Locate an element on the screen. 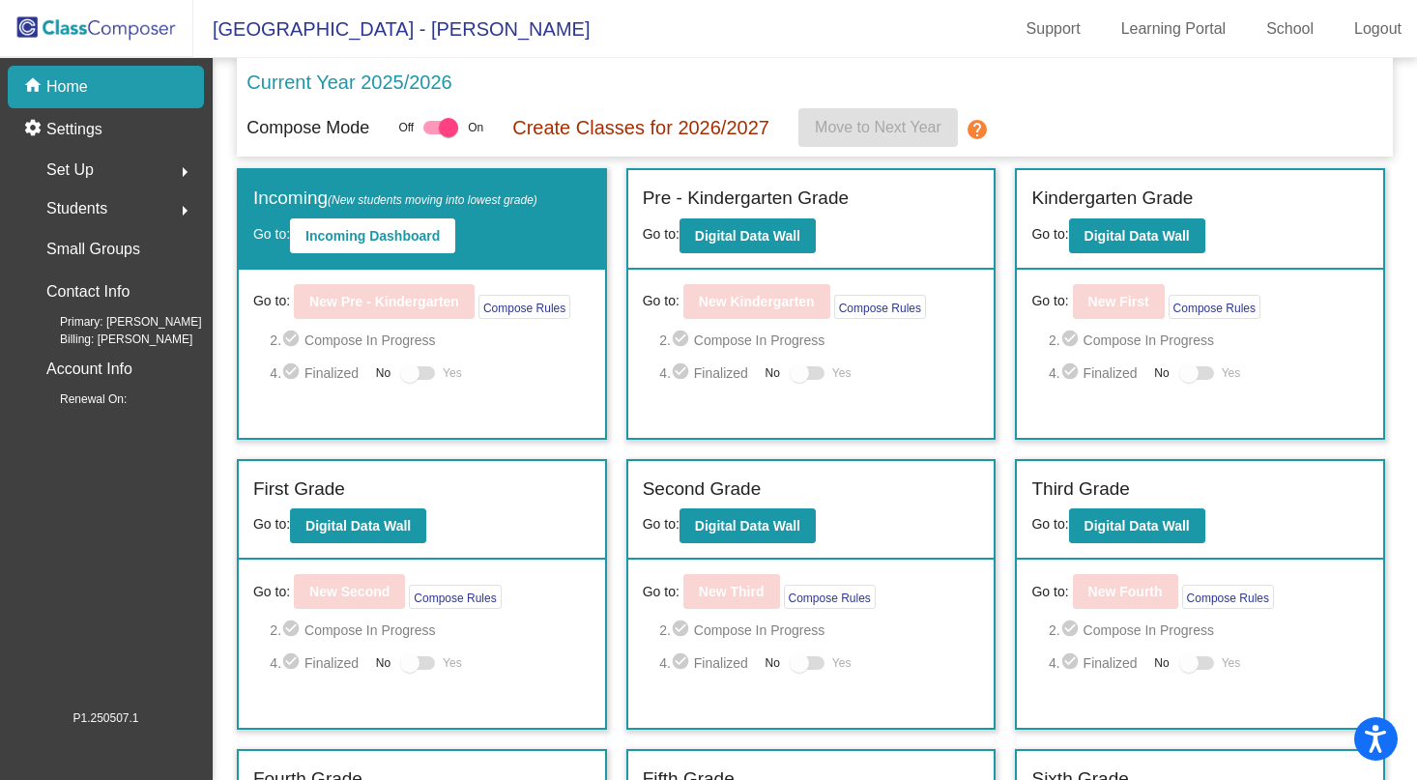 This screenshot has width=1417, height=780. label: Kindergarten Grade is located at coordinates (1111, 198).